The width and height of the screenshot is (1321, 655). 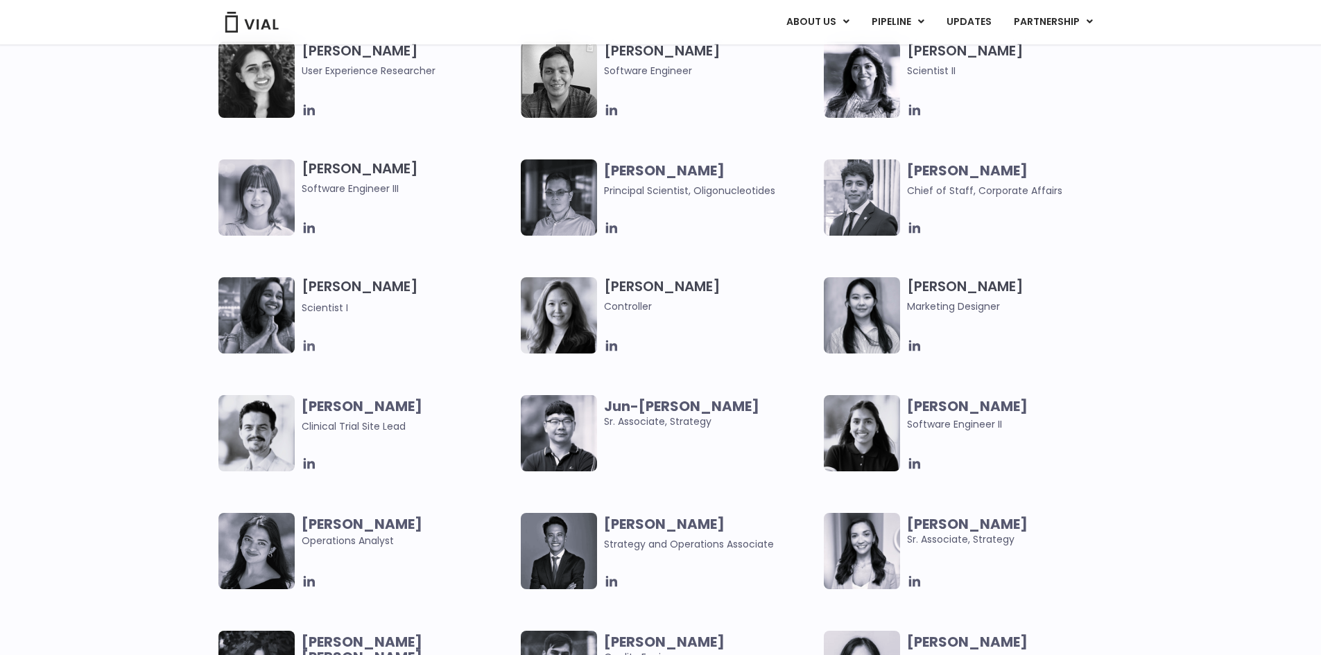 I want to click on a: PIPELINEMenu Toggle, so click(x=897, y=22).